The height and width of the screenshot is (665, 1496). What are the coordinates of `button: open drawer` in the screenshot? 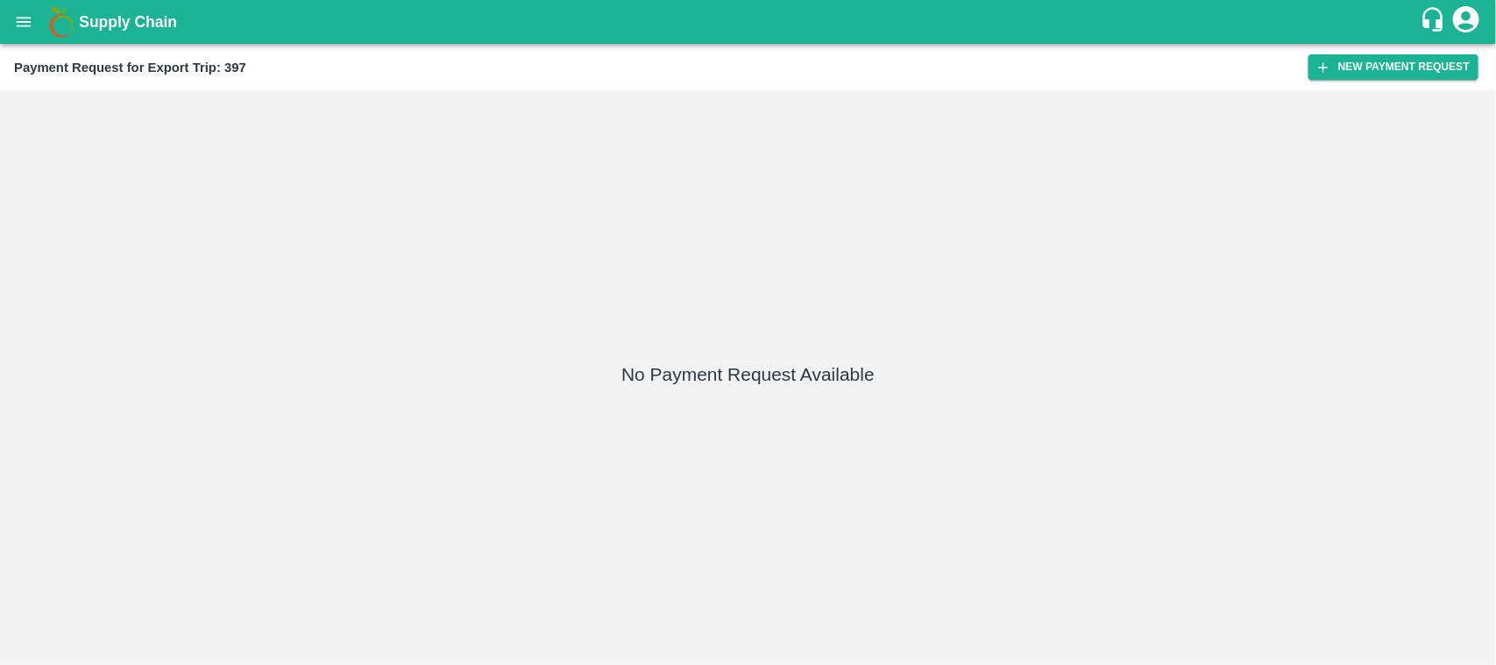 It's located at (24, 22).